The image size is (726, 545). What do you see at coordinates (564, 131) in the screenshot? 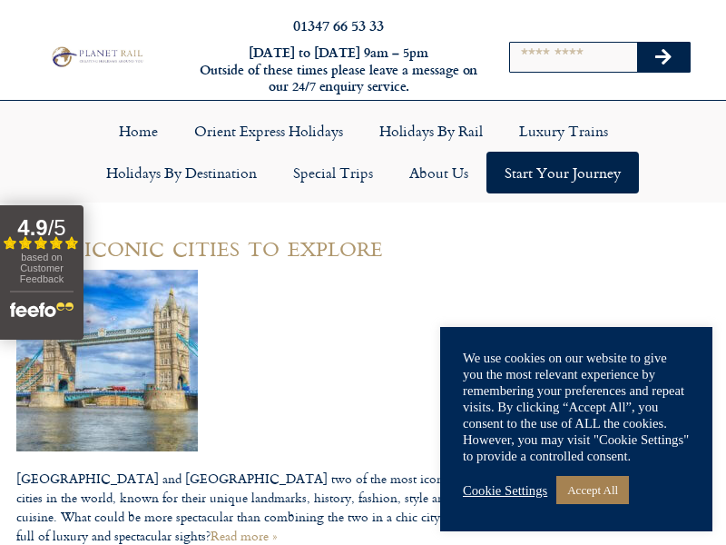
I see `a: Luxury Trains` at bounding box center [564, 131].